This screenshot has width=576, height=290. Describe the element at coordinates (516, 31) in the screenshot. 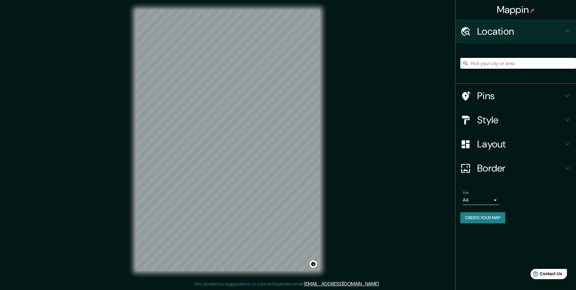

I see `div: Location` at that location.